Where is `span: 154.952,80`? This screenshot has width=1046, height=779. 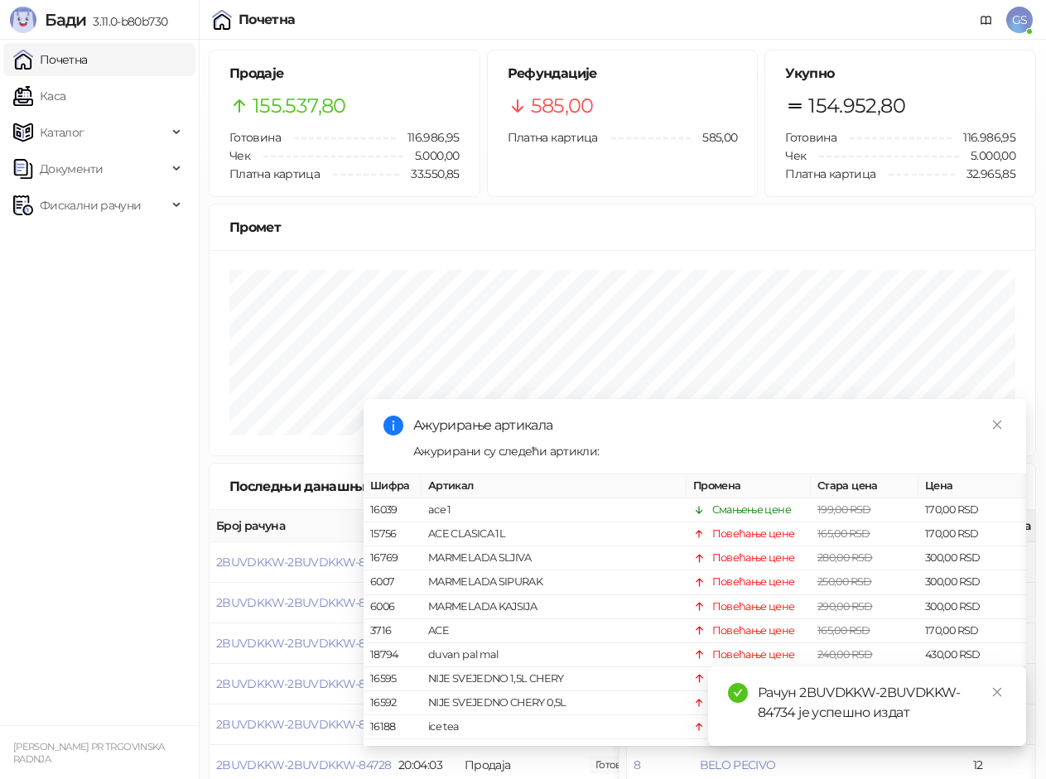
span: 154.952,80 is located at coordinates (856, 106).